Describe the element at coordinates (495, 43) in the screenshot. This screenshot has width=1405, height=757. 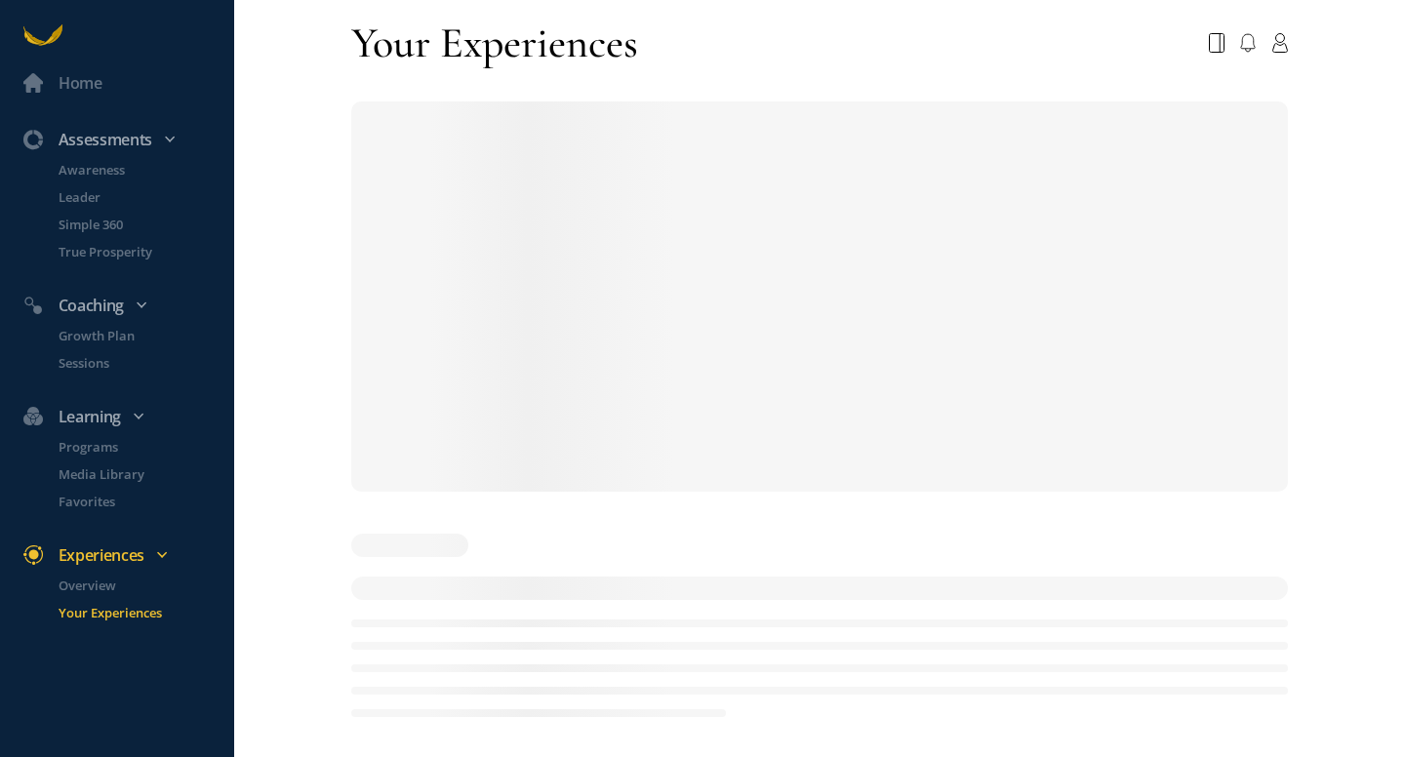
I see `div: Your Experiences` at that location.